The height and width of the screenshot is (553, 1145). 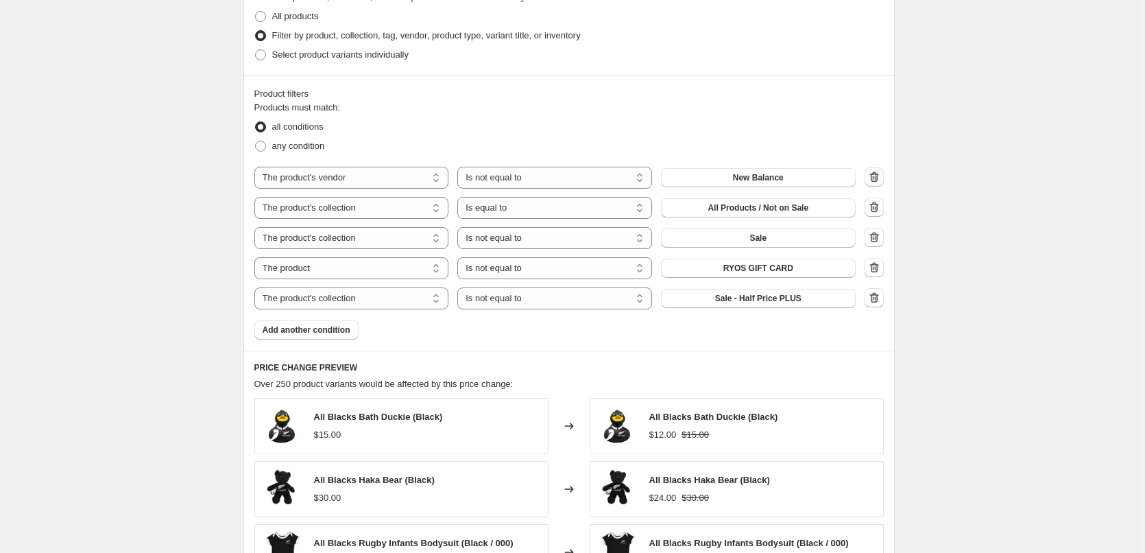 I want to click on span: All Products / Not on Sale, so click(x=758, y=208).